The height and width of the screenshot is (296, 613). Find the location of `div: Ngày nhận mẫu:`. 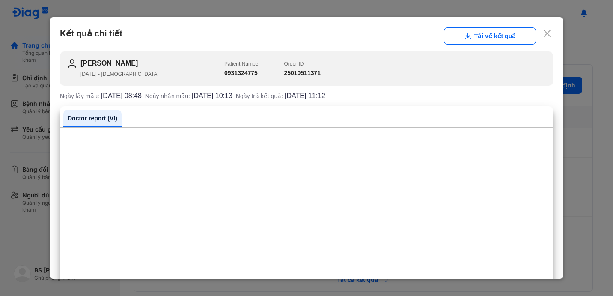

div: Ngày nhận mẫu: is located at coordinates (189, 96).